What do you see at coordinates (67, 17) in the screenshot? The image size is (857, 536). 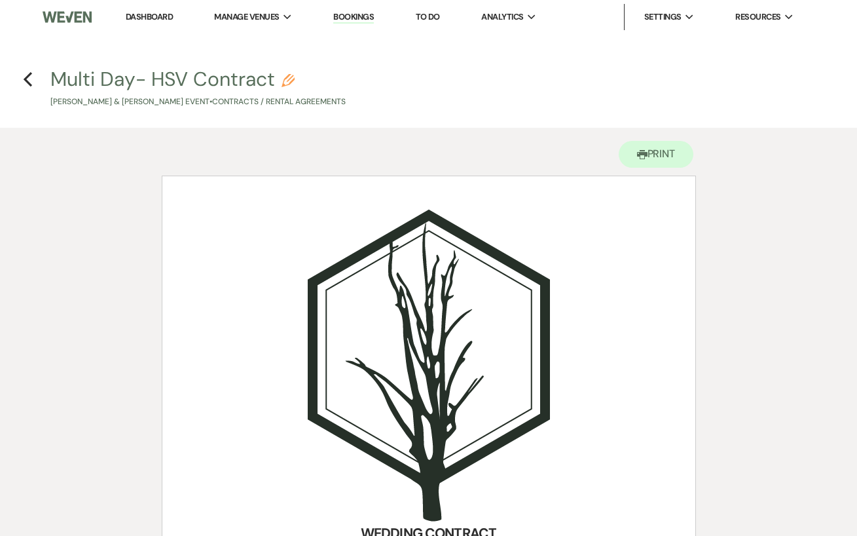 I see `img: Weven Logo` at bounding box center [67, 17].